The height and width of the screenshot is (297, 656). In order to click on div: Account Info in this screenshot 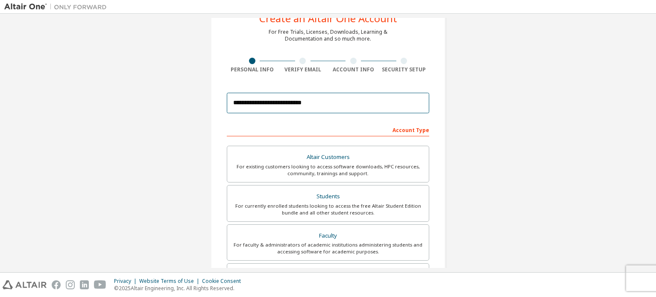, I will do `click(353, 70)`.